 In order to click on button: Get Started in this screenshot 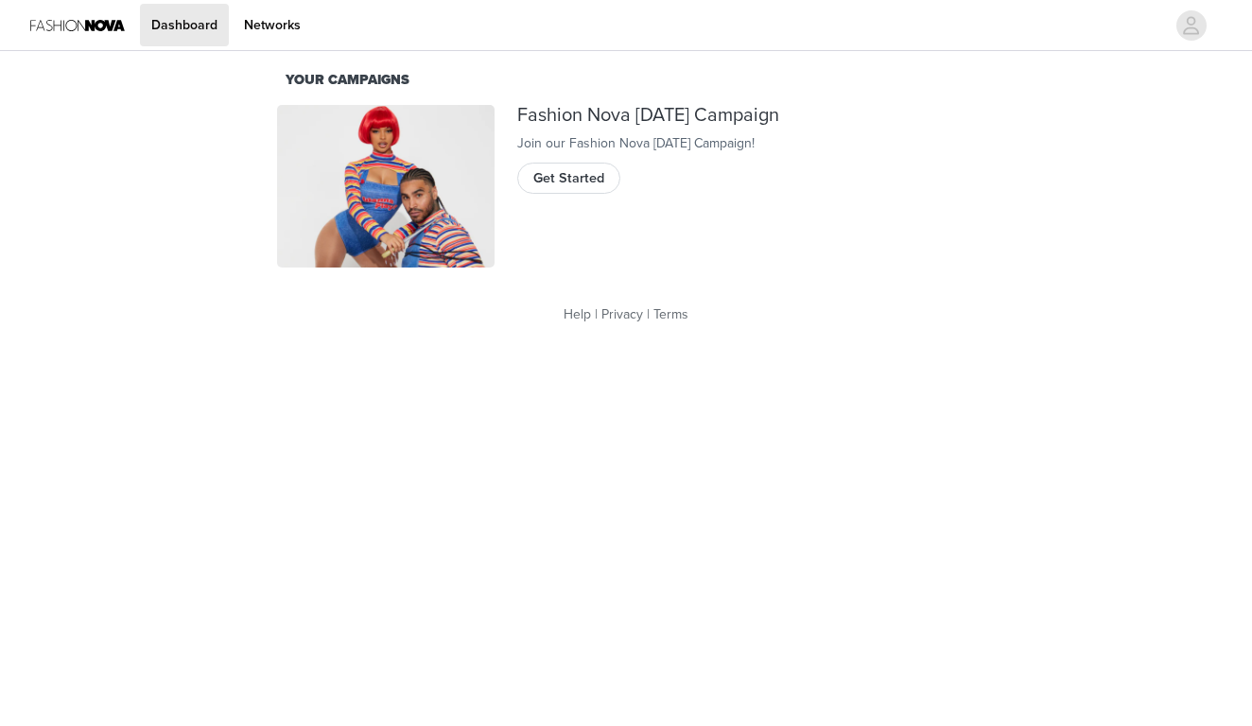, I will do `click(568, 178)`.